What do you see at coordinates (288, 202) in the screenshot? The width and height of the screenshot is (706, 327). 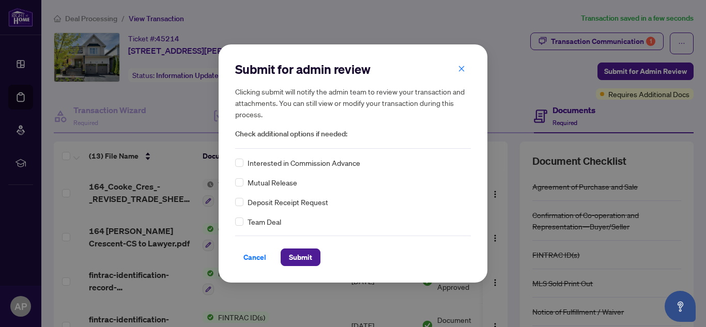 I see `span: Deposit Receipt Request` at bounding box center [288, 202].